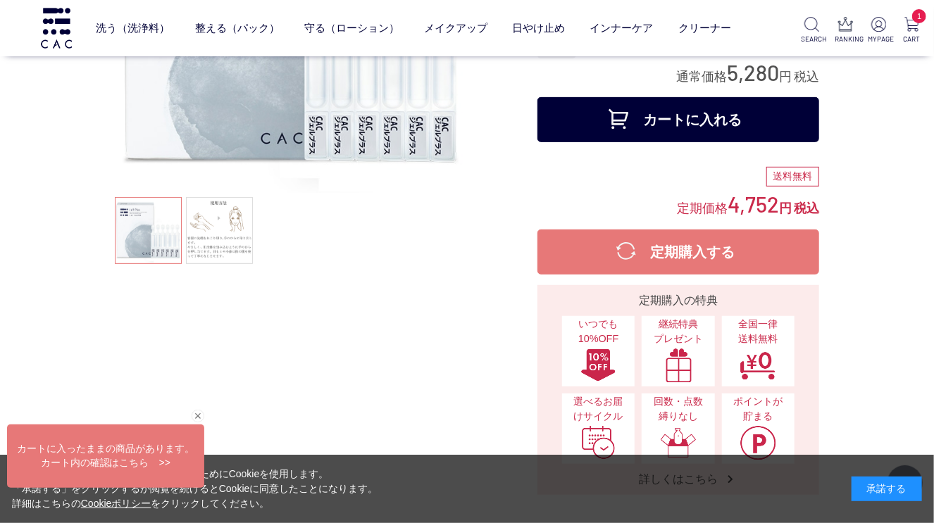 This screenshot has width=934, height=523. Describe the element at coordinates (678, 390) in the screenshot. I see `a: 定期購入の特典 いつでも10%OFFいつでも10%OFF 継続特典プレゼント継続特典プレゼント 全国一律送料無料全国一律送料無料 選べるお届けサイクル選べるお届けサイクル 回数・点数縛りなし回数...` at that location.